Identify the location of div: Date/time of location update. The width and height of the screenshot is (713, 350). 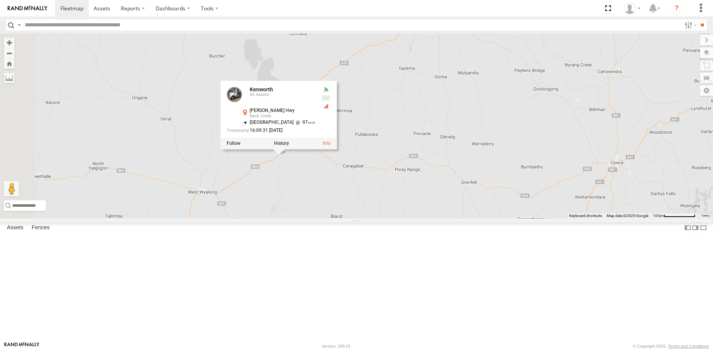
(271, 130).